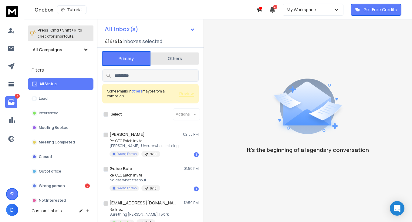 The image size is (412, 222). Describe the element at coordinates (137, 91) in the screenshot. I see `span: others` at that location.